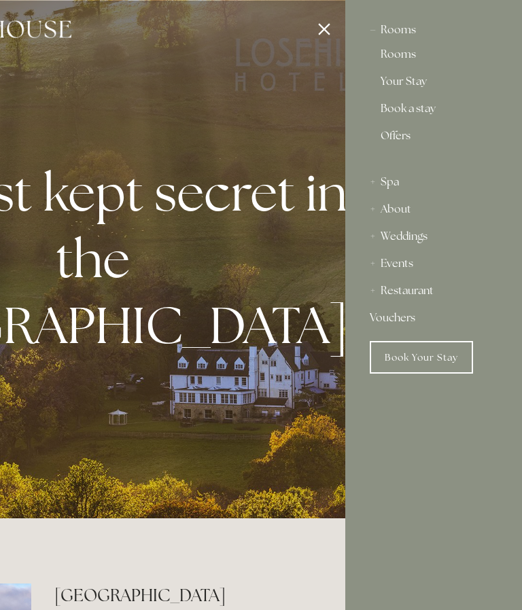 The height and width of the screenshot is (610, 522). What do you see at coordinates (421, 357) in the screenshot?
I see `a: Book Your Stay` at bounding box center [421, 357].